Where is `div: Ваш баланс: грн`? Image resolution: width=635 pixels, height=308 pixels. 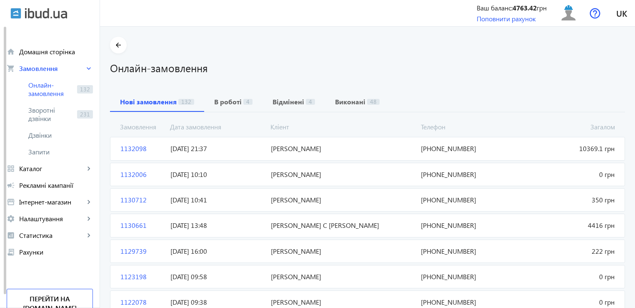
div: Ваш баланс: грн is located at coordinates (512, 8).